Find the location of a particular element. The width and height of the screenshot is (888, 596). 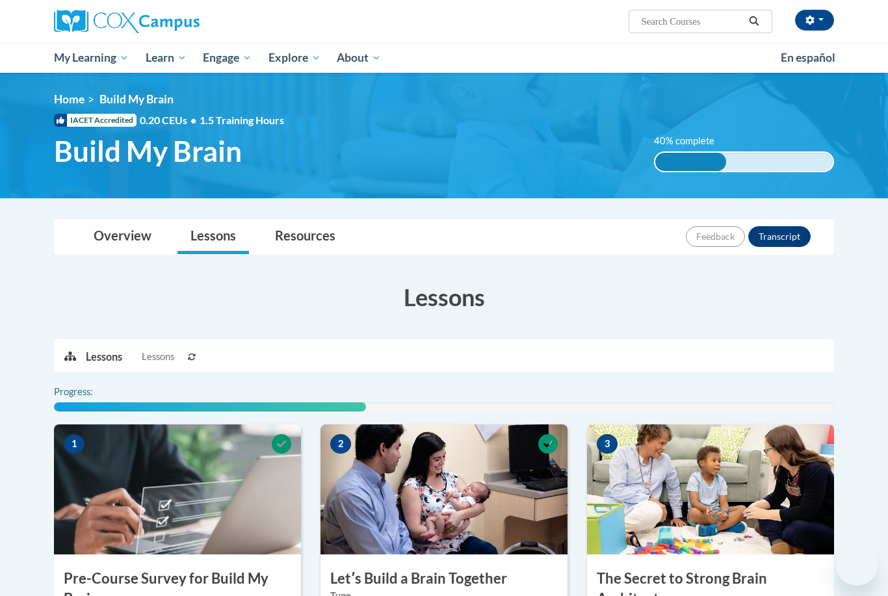

span: IACET Accredited is located at coordinates (95, 120).